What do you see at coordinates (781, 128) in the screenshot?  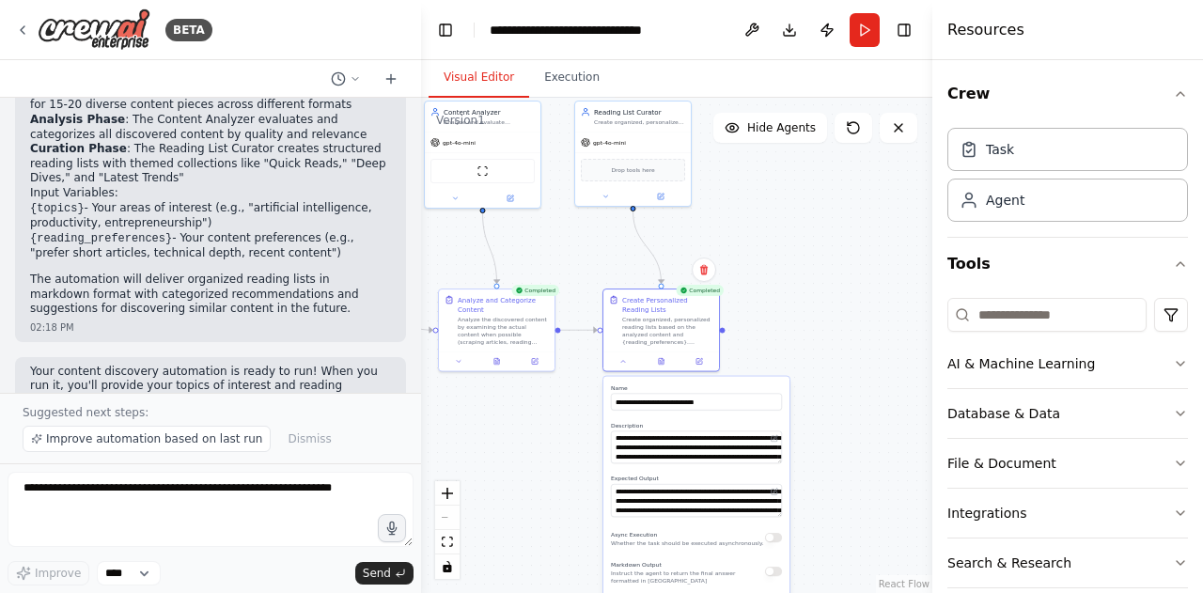 I see `span: Hide Agents` at bounding box center [781, 128].